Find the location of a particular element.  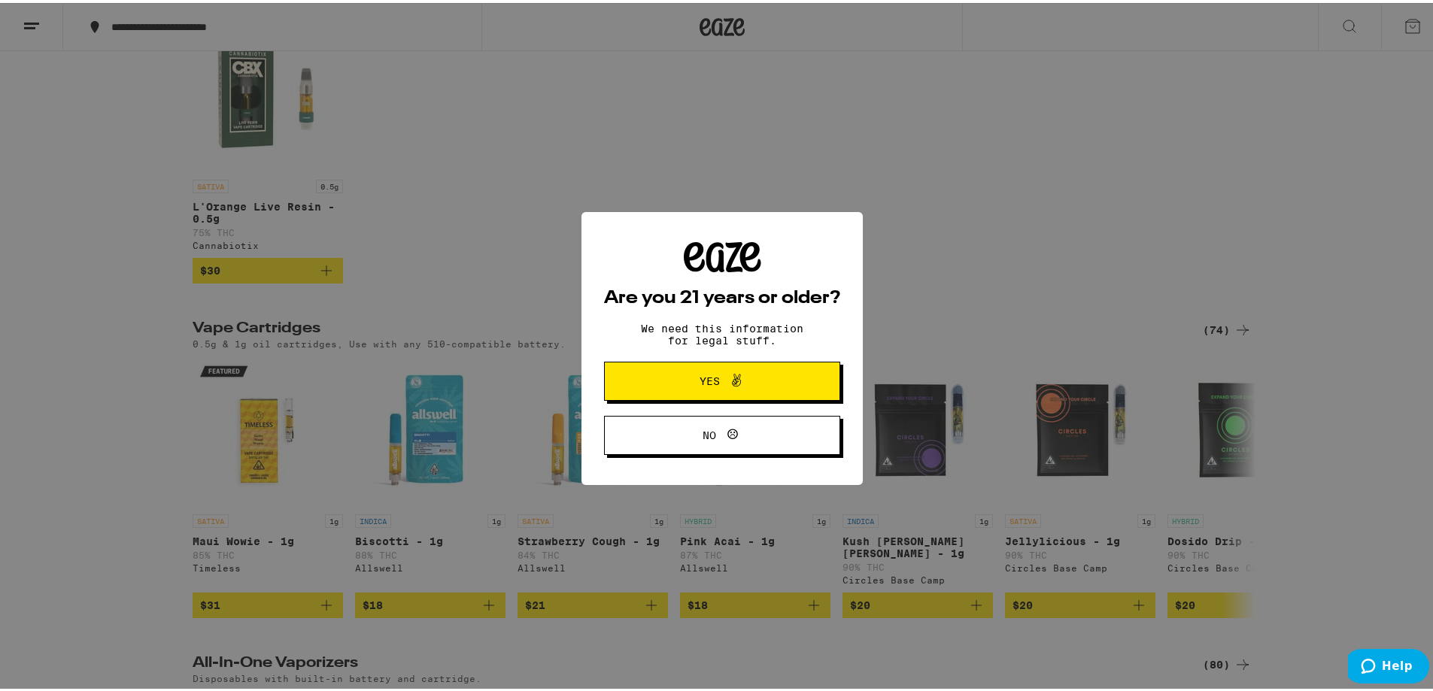

span: No is located at coordinates (709, 433).